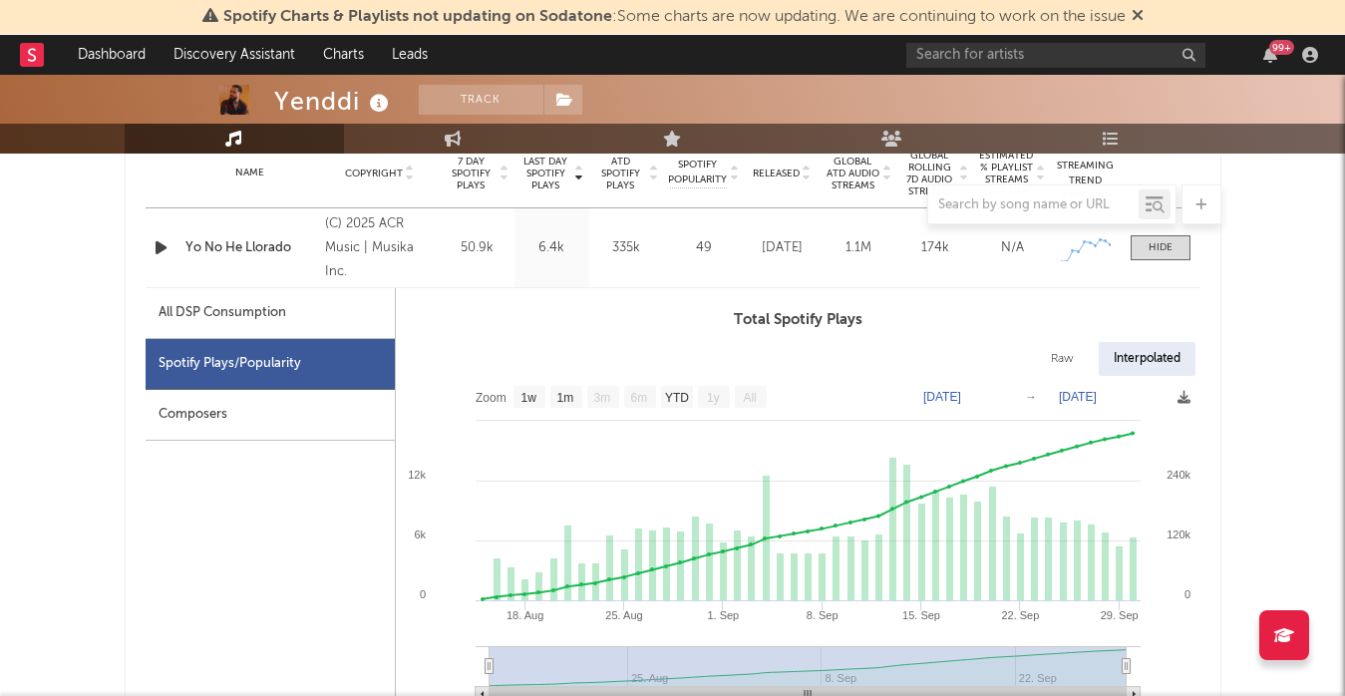 The image size is (1345, 696). What do you see at coordinates (1056, 55) in the screenshot?
I see `input: Search for artists` at bounding box center [1056, 55].